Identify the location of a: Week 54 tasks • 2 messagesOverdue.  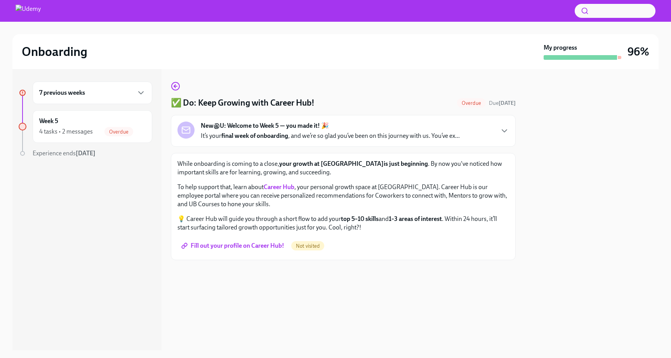
(85, 127).